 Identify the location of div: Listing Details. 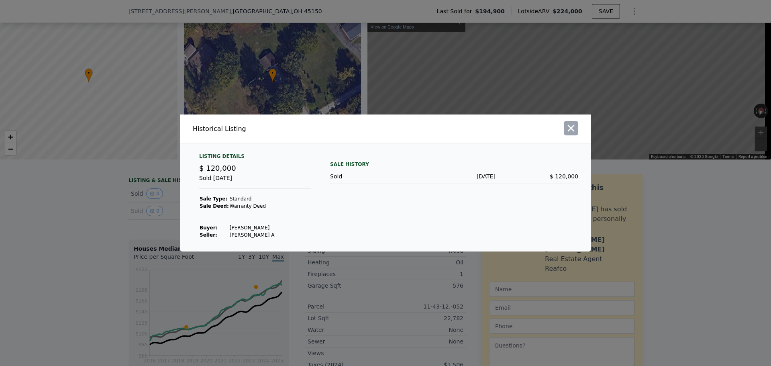
(255, 158).